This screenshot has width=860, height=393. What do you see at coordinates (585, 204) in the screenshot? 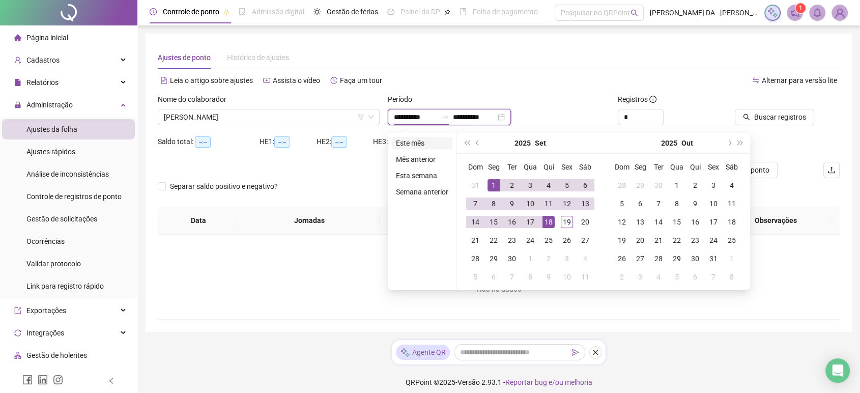
I see `td: 2025-09-13` at bounding box center [585, 204].